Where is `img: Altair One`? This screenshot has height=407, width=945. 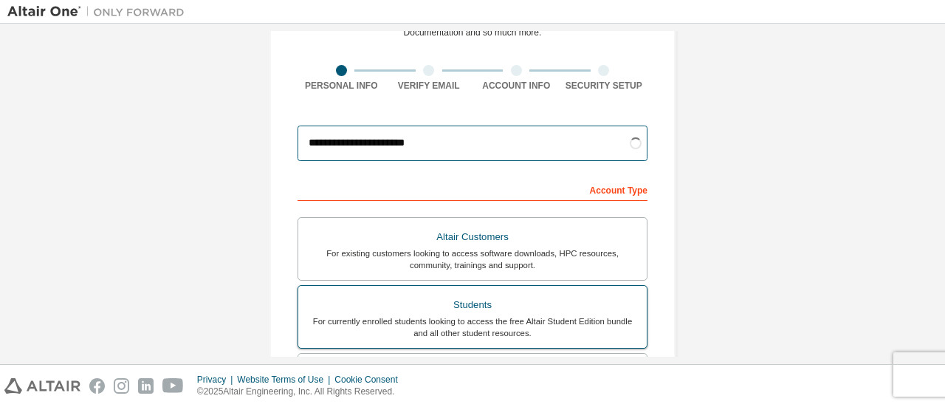 img: Altair One is located at coordinates (100, 12).